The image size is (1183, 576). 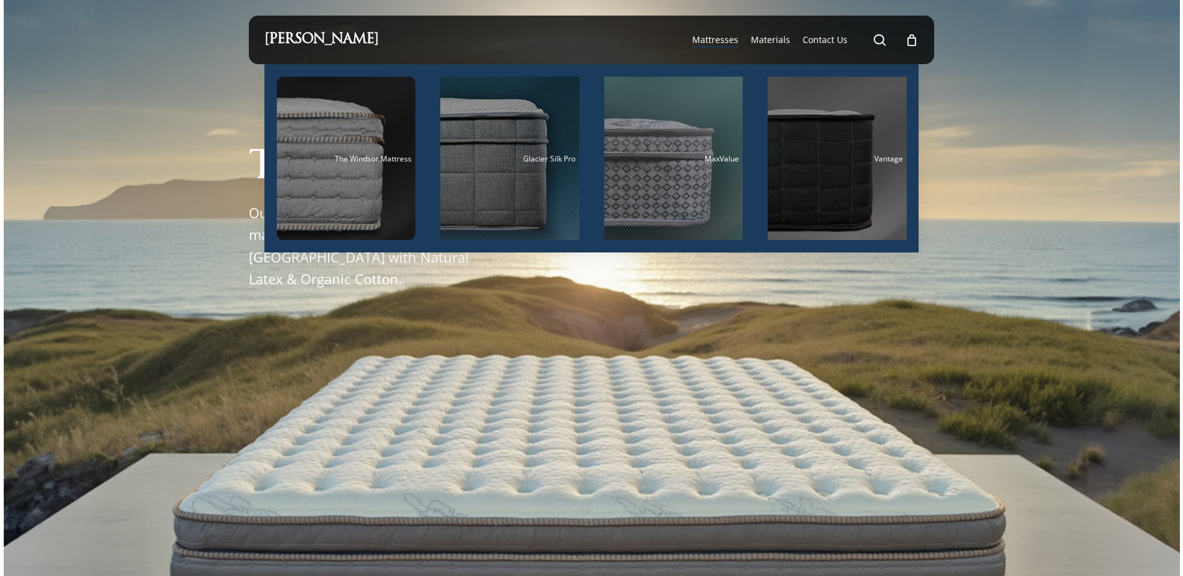 What do you see at coordinates (722, 158) in the screenshot?
I see `span: MaxValue` at bounding box center [722, 158].